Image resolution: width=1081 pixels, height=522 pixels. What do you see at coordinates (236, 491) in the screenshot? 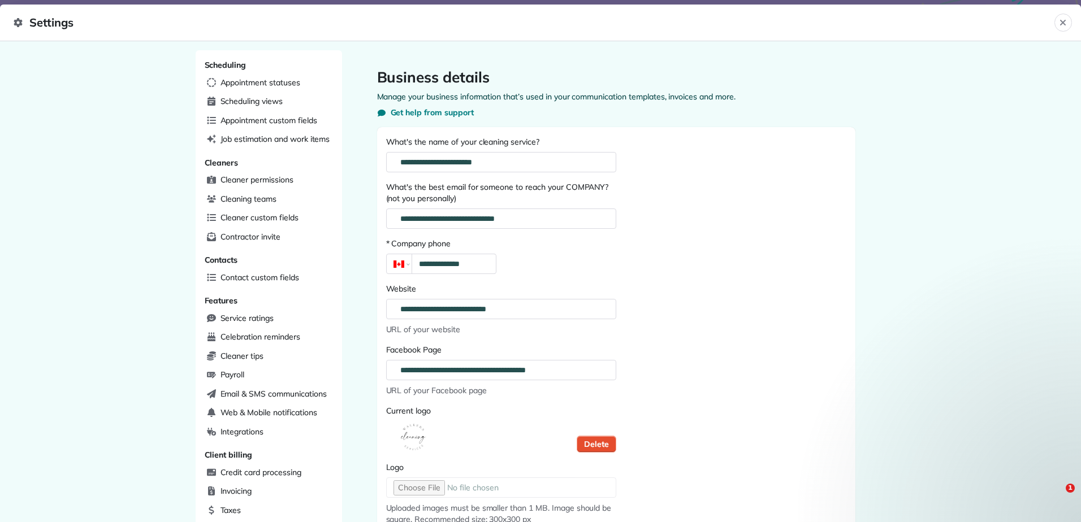
I see `span: Invoicing` at bounding box center [236, 491].